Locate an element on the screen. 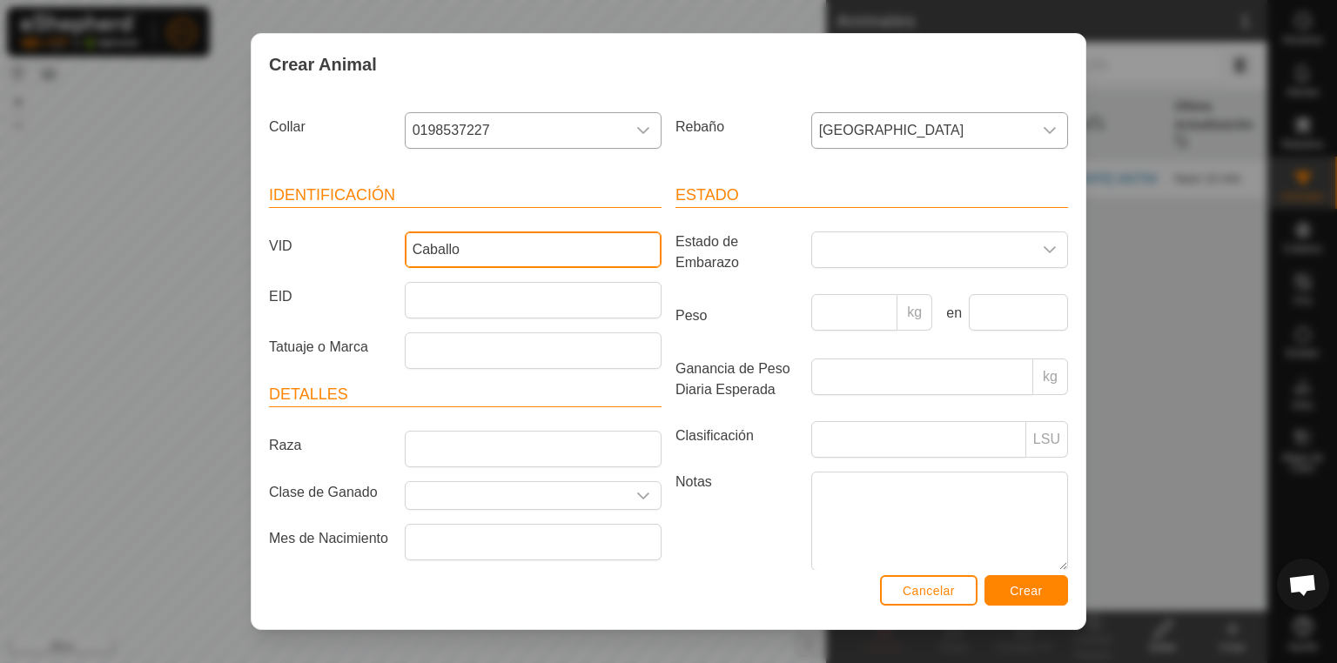  label: Ganancia de Peso Diaria Esperada is located at coordinates (736, 380).